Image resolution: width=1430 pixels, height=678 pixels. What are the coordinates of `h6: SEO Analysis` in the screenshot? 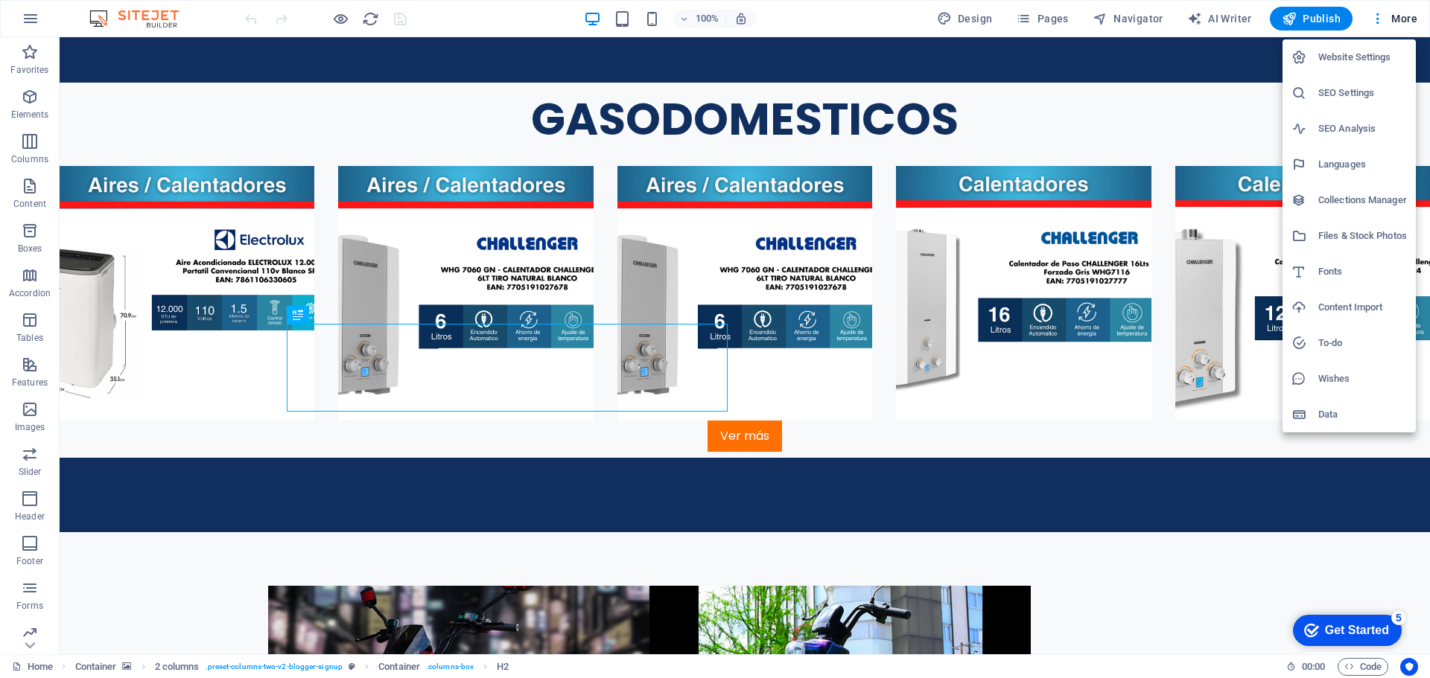 It's located at (1362, 129).